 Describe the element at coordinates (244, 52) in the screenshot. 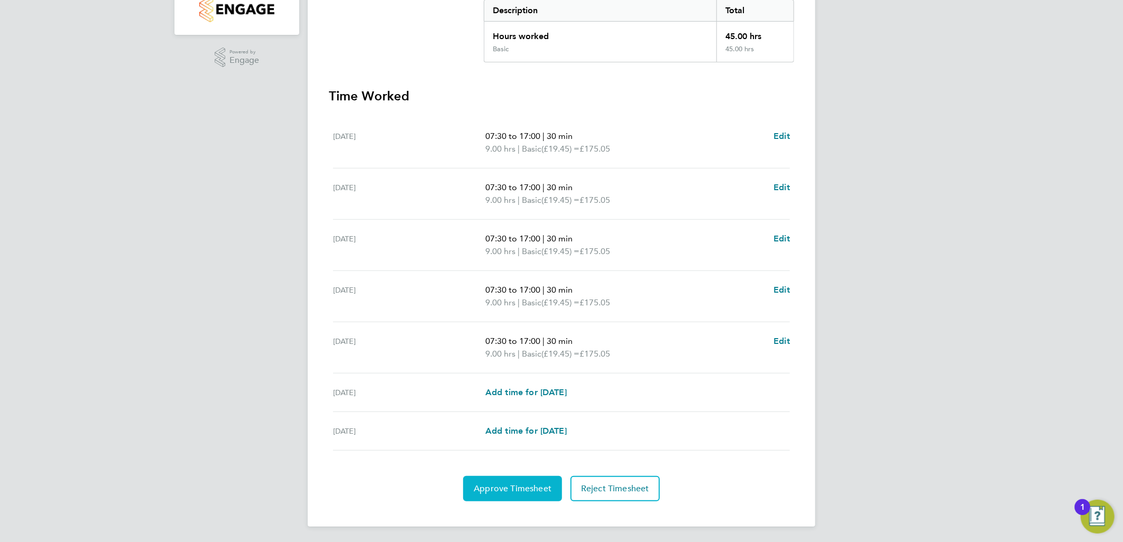

I see `span: Powered by` at that location.